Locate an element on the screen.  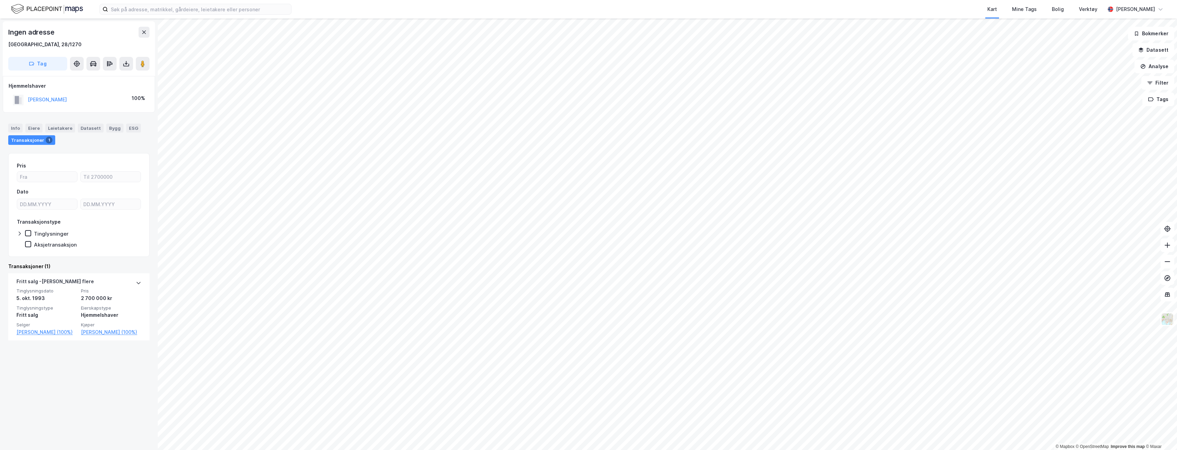
img: Z is located at coordinates (1167, 320).